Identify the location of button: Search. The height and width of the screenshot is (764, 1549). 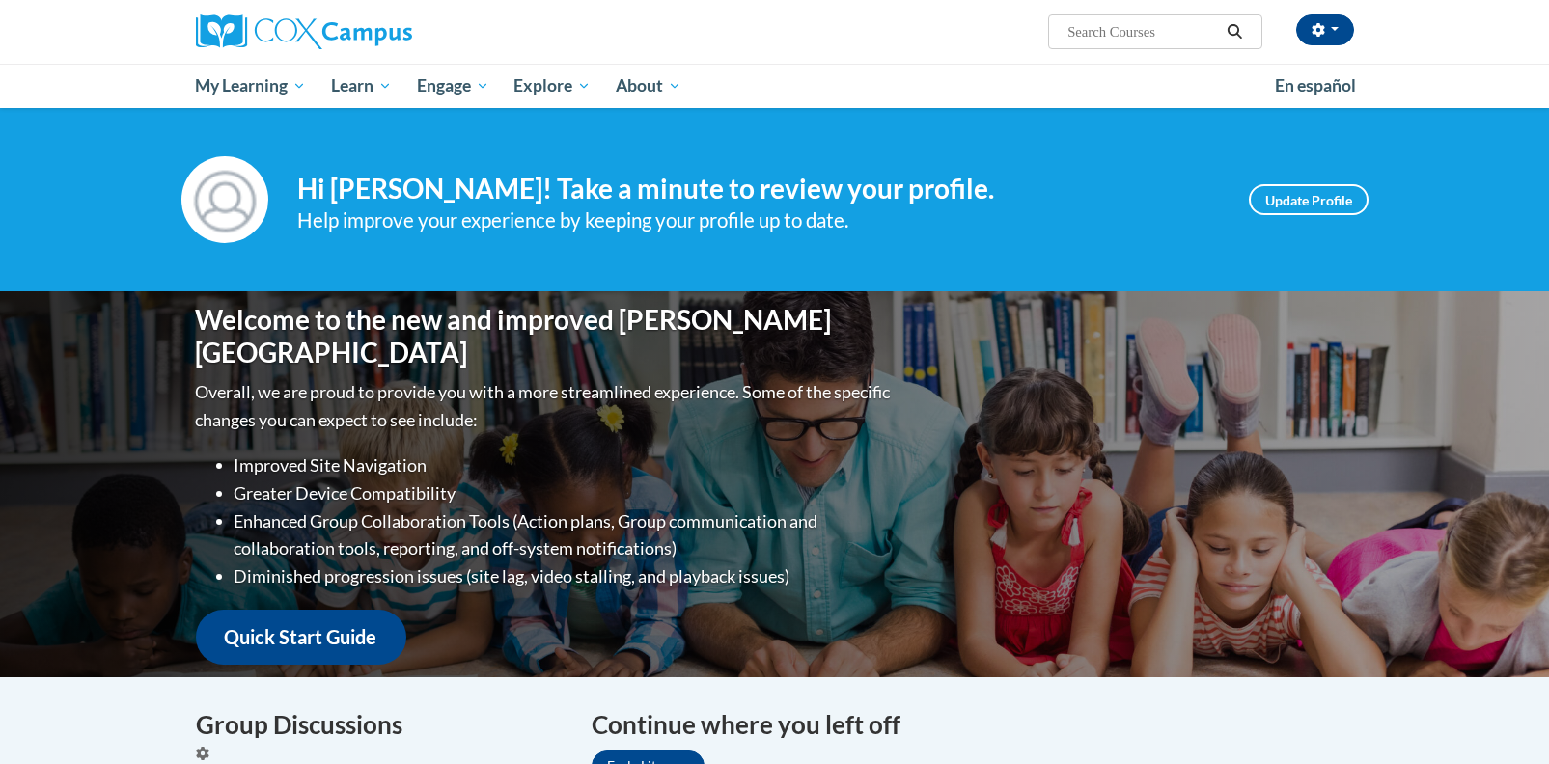
(1235, 32).